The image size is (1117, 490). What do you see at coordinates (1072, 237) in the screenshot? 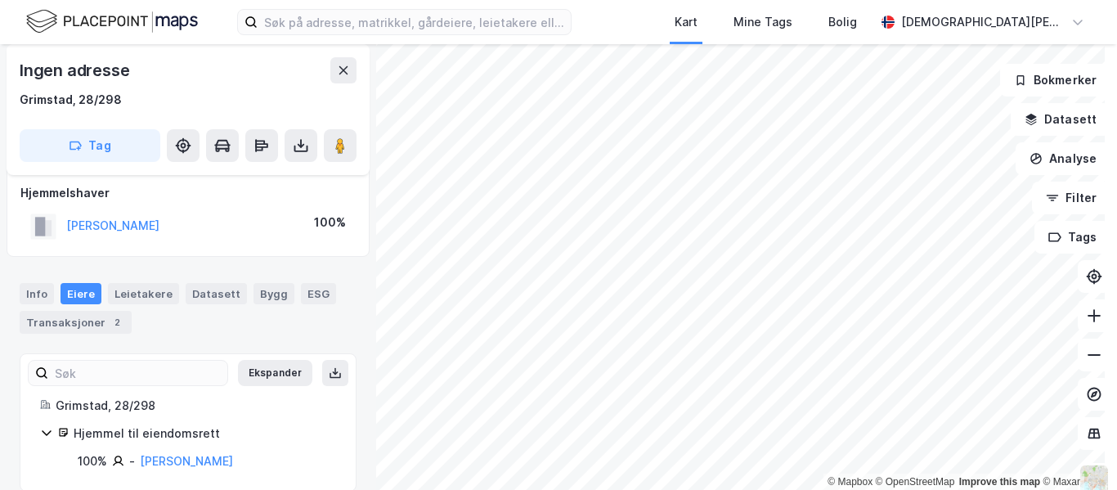
I see `button: Tags` at bounding box center [1072, 237].